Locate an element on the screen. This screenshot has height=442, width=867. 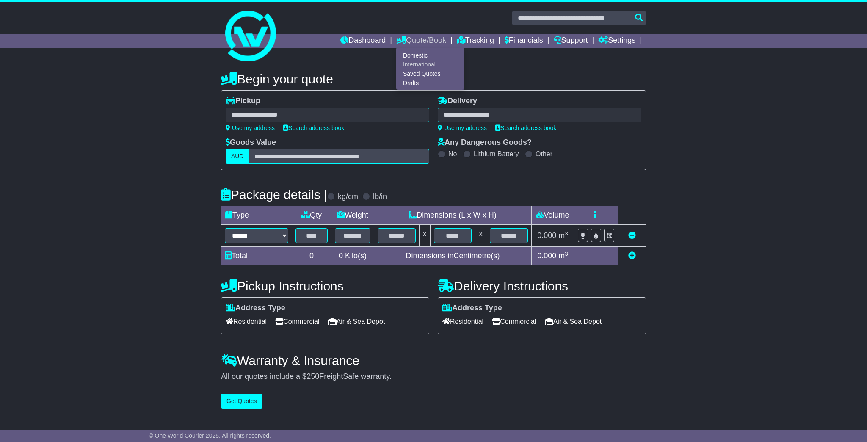
td: 0 is located at coordinates (312, 256).